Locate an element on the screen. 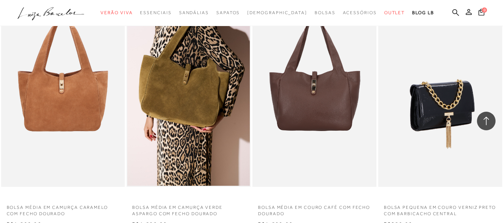 This screenshot has width=503, height=223. span: Acessórios is located at coordinates (360, 13).